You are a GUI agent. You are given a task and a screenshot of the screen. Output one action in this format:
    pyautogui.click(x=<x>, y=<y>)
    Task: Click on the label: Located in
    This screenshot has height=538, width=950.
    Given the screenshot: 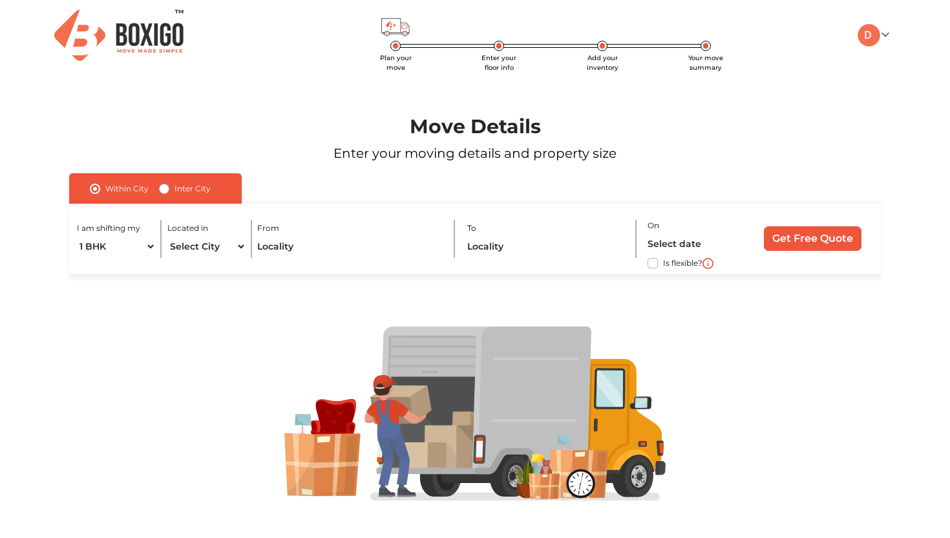 What is the action you would take?
    pyautogui.click(x=187, y=228)
    